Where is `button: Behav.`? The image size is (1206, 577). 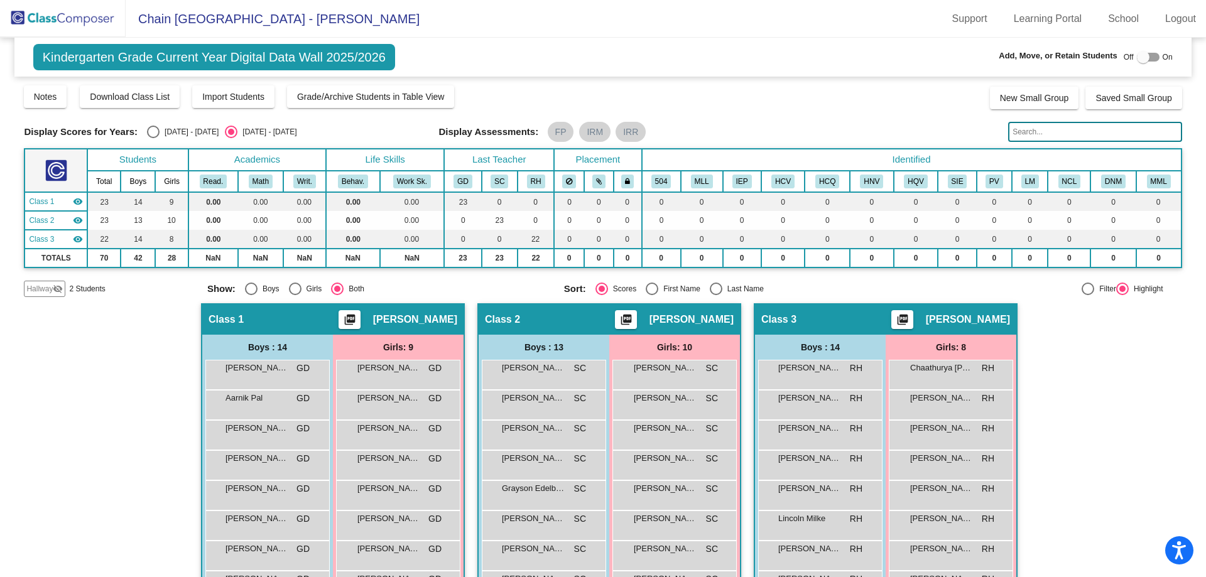
button: Behav. is located at coordinates (353, 181).